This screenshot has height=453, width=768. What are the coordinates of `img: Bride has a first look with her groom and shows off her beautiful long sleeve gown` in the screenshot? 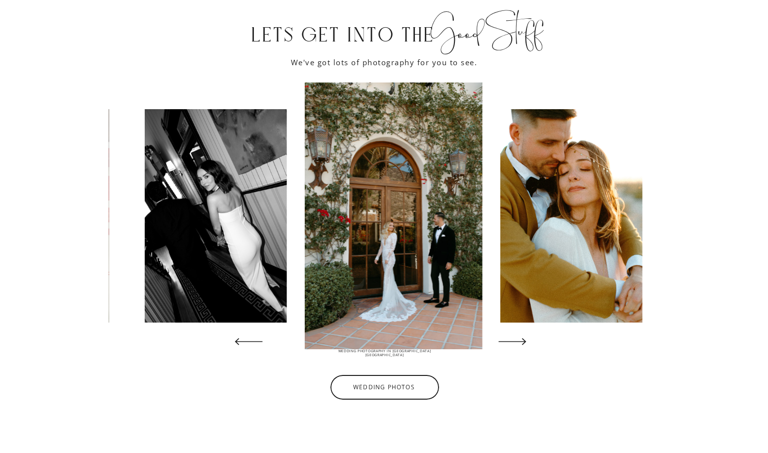 It's located at (394, 216).